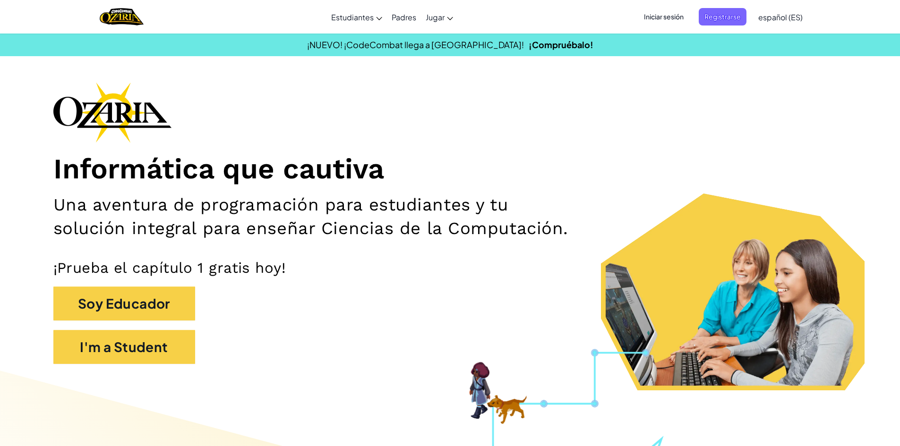 The image size is (900, 446). Describe the element at coordinates (780, 17) in the screenshot. I see `a: español (ES)` at that location.